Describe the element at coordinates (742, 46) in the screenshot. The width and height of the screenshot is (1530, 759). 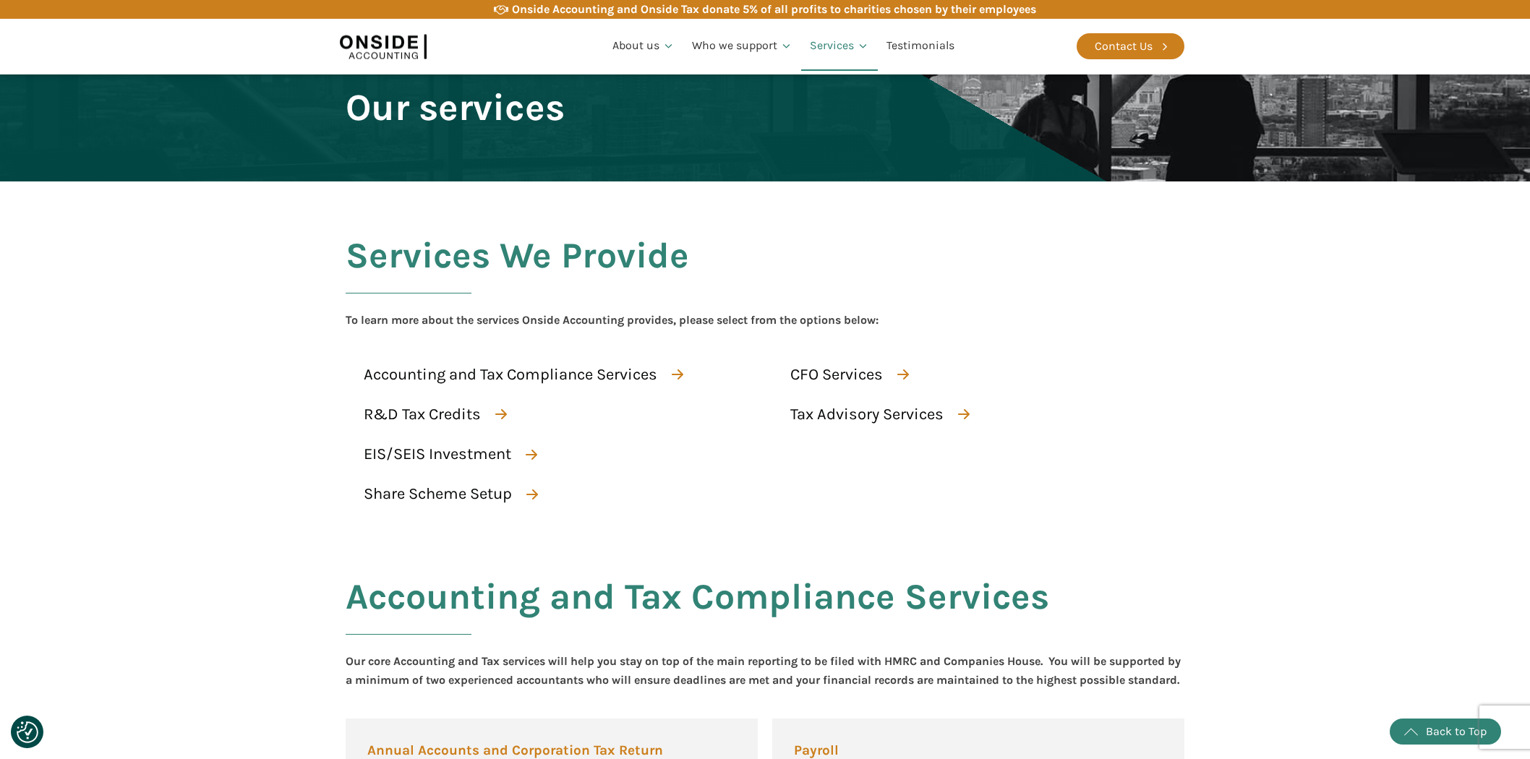
I see `a: Who we support` at that location.